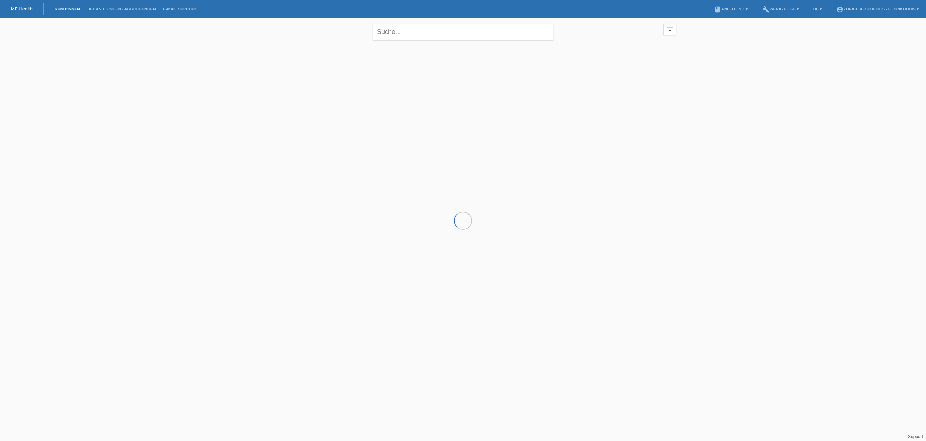  What do you see at coordinates (180, 9) in the screenshot?
I see `a: E-Mail Support` at bounding box center [180, 9].